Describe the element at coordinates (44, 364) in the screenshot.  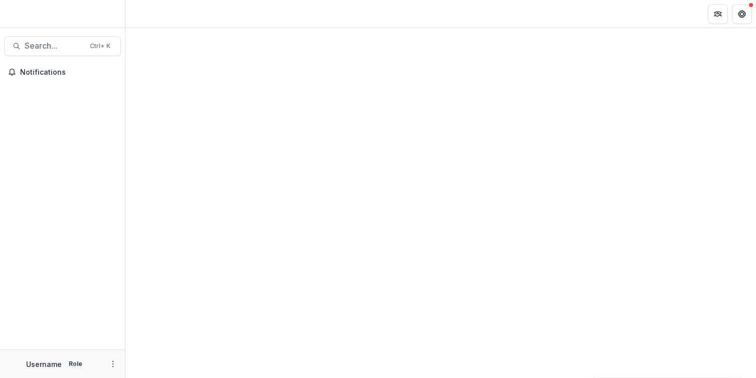
I see `p: Username` at that location.